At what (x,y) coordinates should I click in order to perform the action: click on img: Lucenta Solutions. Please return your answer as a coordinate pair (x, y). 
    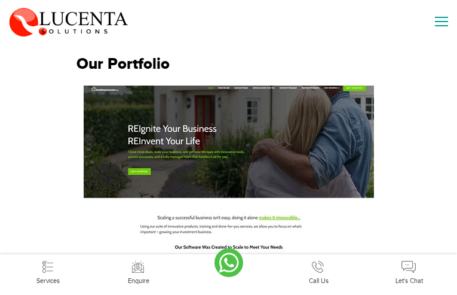
    Looking at the image, I should click on (69, 22).